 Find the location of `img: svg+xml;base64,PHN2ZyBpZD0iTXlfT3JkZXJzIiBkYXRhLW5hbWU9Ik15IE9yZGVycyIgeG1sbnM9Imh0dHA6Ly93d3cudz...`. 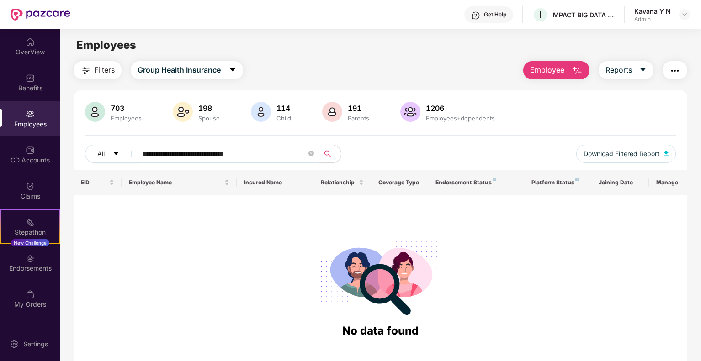

img: svg+xml;base64,PHN2ZyBpZD0iTXlfT3JkZXJzIiBkYXRhLW5hbWU9Ik15IE9yZGVycyIgeG1sbnM9Imh0dHA6Ly93d3cudz... is located at coordinates (30, 295).